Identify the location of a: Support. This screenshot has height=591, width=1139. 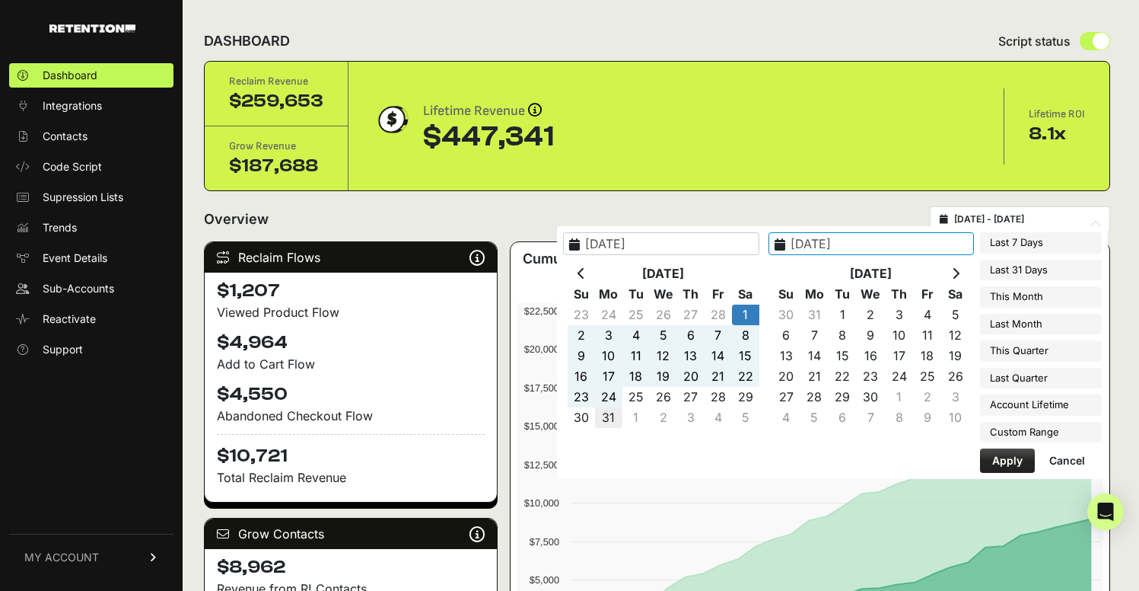
(91, 349).